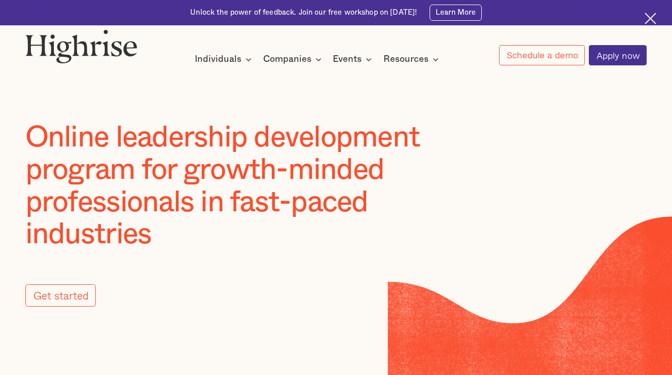  What do you see at coordinates (650, 18) in the screenshot?
I see `img: Cross icon` at bounding box center [650, 18].